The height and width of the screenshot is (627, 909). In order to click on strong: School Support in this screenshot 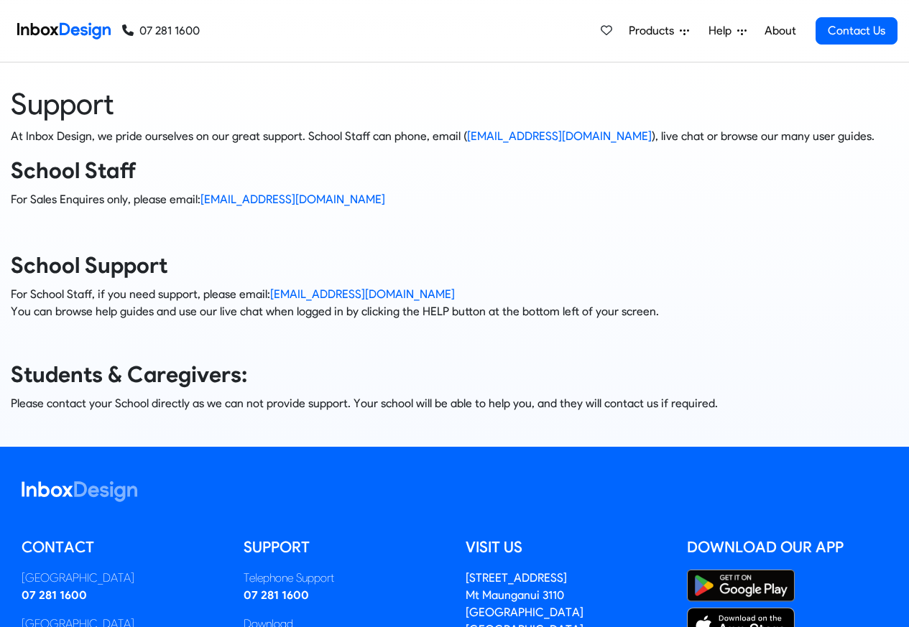, I will do `click(89, 265)`.